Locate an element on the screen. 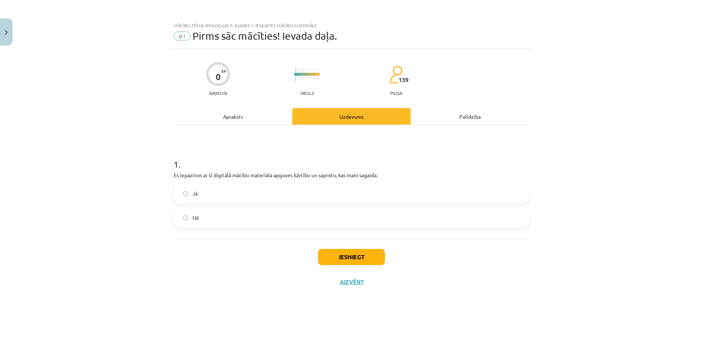 This screenshot has height=343, width=703. span: XP is located at coordinates (223, 71).